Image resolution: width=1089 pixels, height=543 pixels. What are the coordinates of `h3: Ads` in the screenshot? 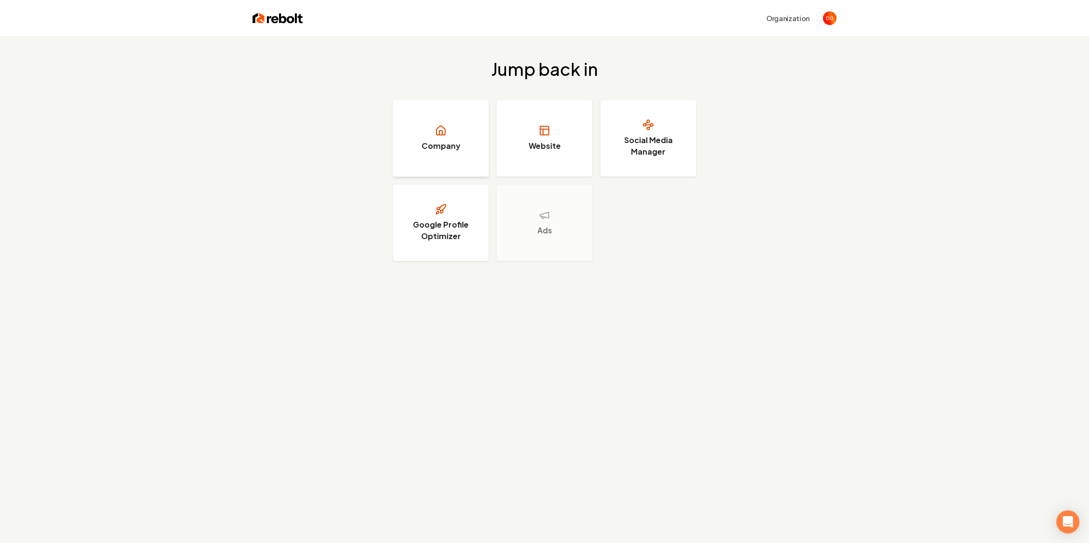 It's located at (545, 231).